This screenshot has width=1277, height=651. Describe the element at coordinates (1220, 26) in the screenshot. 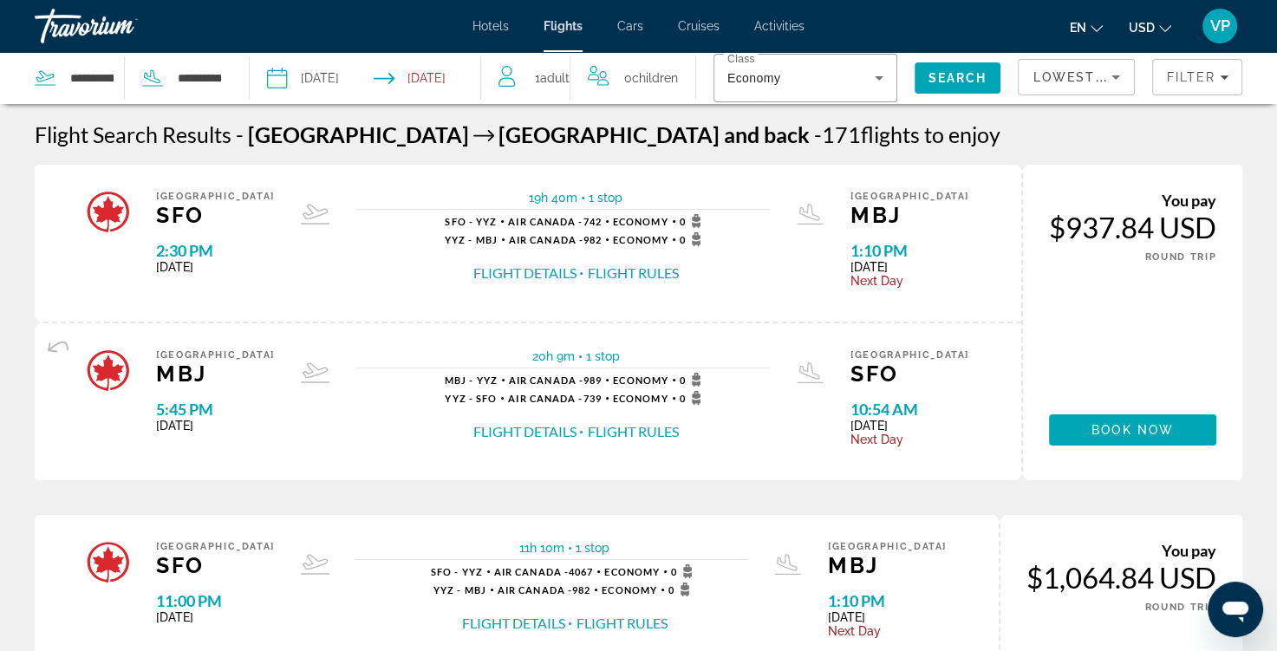

I see `button: User Menu` at that location.